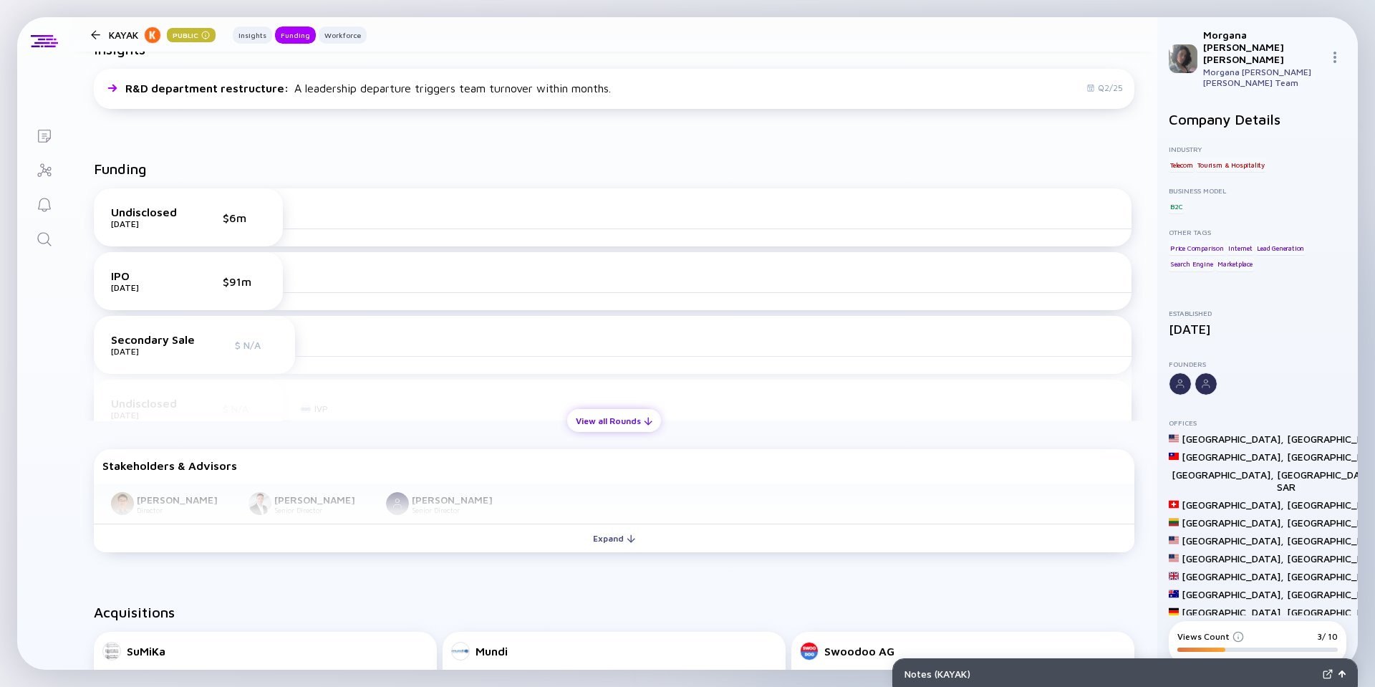 The width and height of the screenshot is (1375, 687). What do you see at coordinates (342, 35) in the screenshot?
I see `button: Workforce` at bounding box center [342, 35].